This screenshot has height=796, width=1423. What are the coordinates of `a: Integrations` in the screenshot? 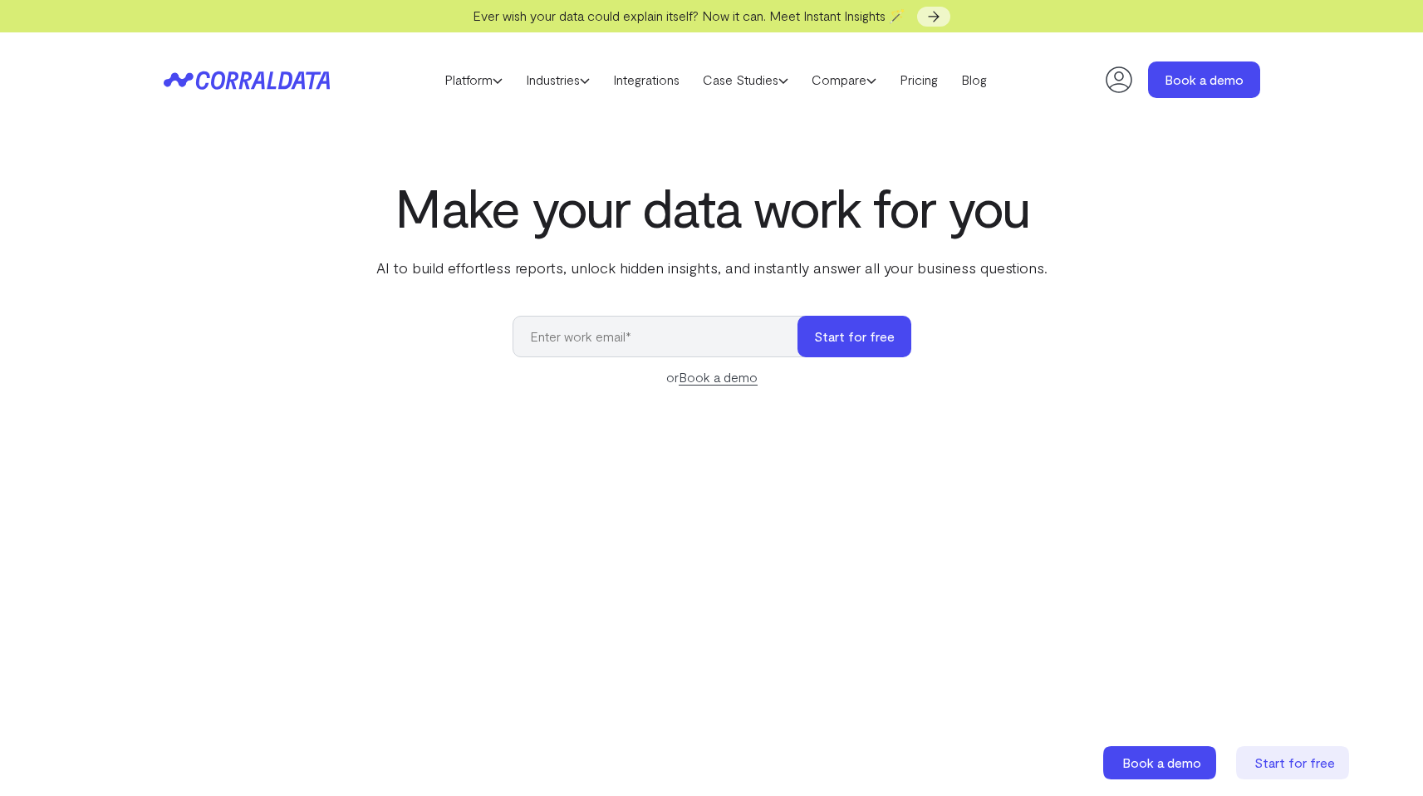 It's located at (646, 80).